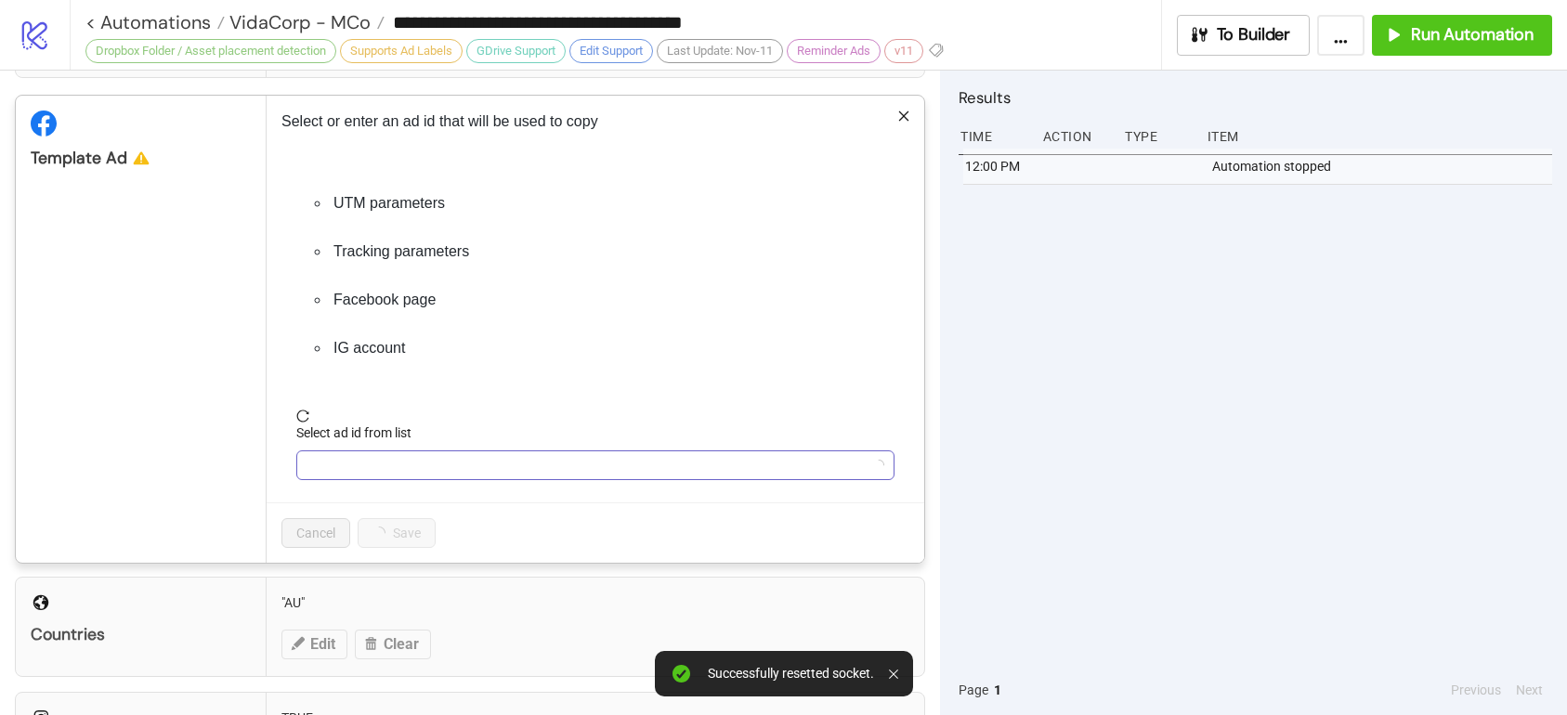 The height and width of the screenshot is (715, 1567). What do you see at coordinates (998, 166) in the screenshot?
I see `div: 12:00 PM` at bounding box center [998, 166].